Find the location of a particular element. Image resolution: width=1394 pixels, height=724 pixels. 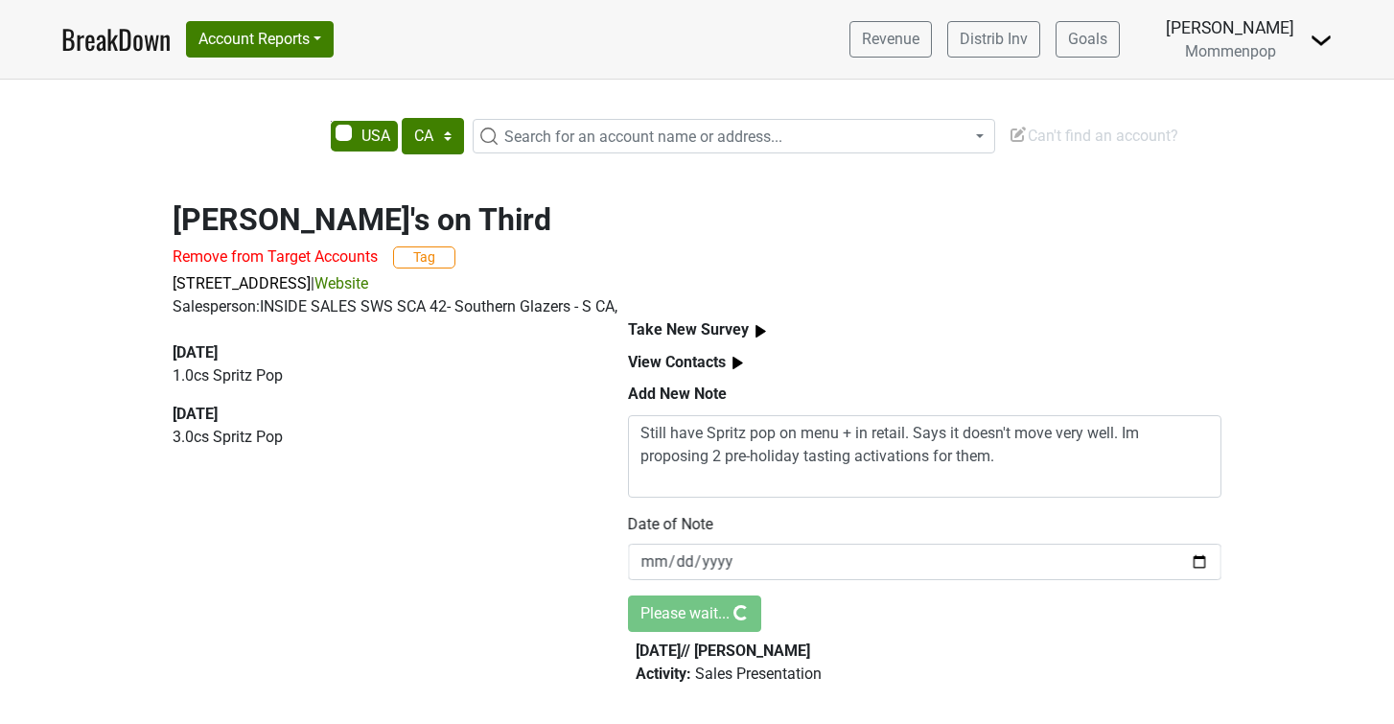

a: BreakDown is located at coordinates (116, 39).